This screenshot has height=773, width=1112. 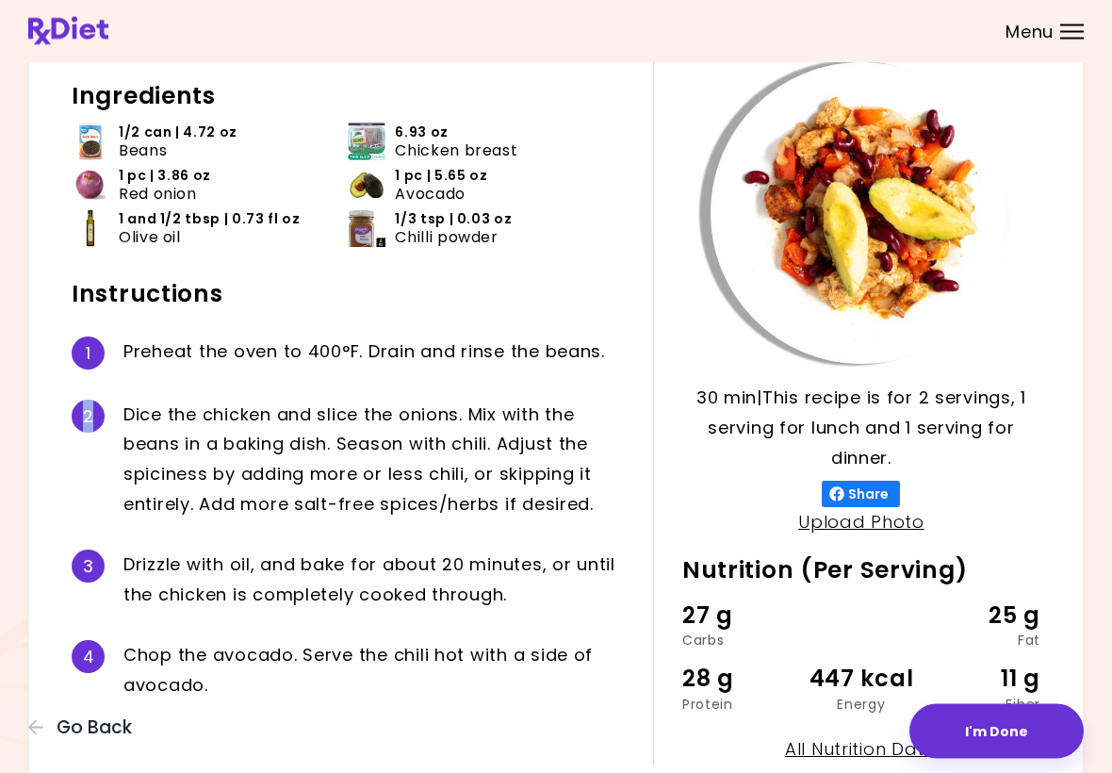 What do you see at coordinates (456, 151) in the screenshot?
I see `span: Chicken breast` at bounding box center [456, 151].